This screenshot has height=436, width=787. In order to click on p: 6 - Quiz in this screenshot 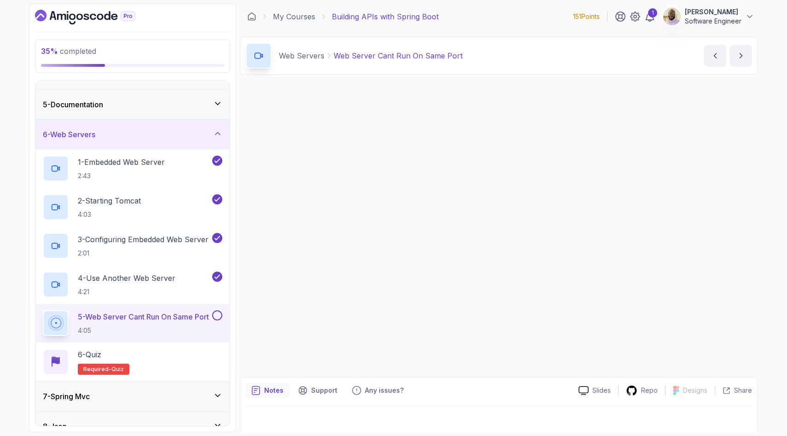, I will do `click(89, 354)`.